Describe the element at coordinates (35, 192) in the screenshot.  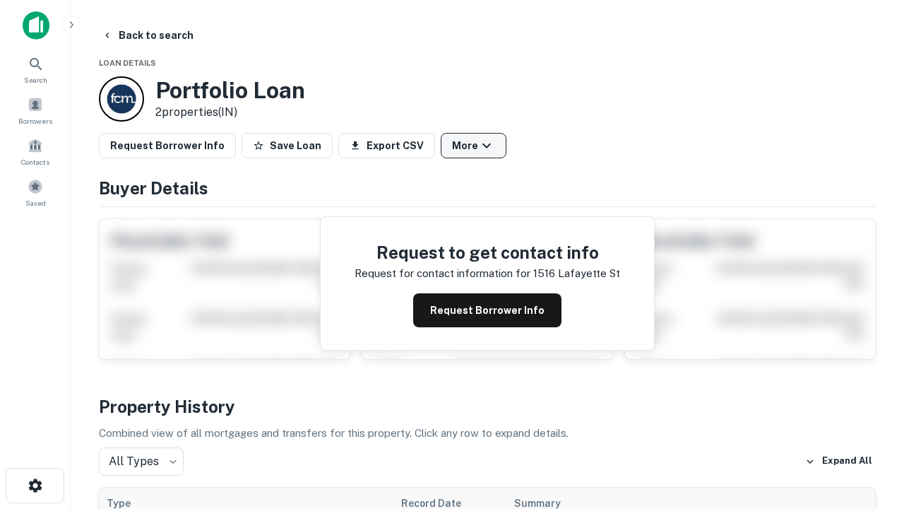
I see `div: Saved` at that location.